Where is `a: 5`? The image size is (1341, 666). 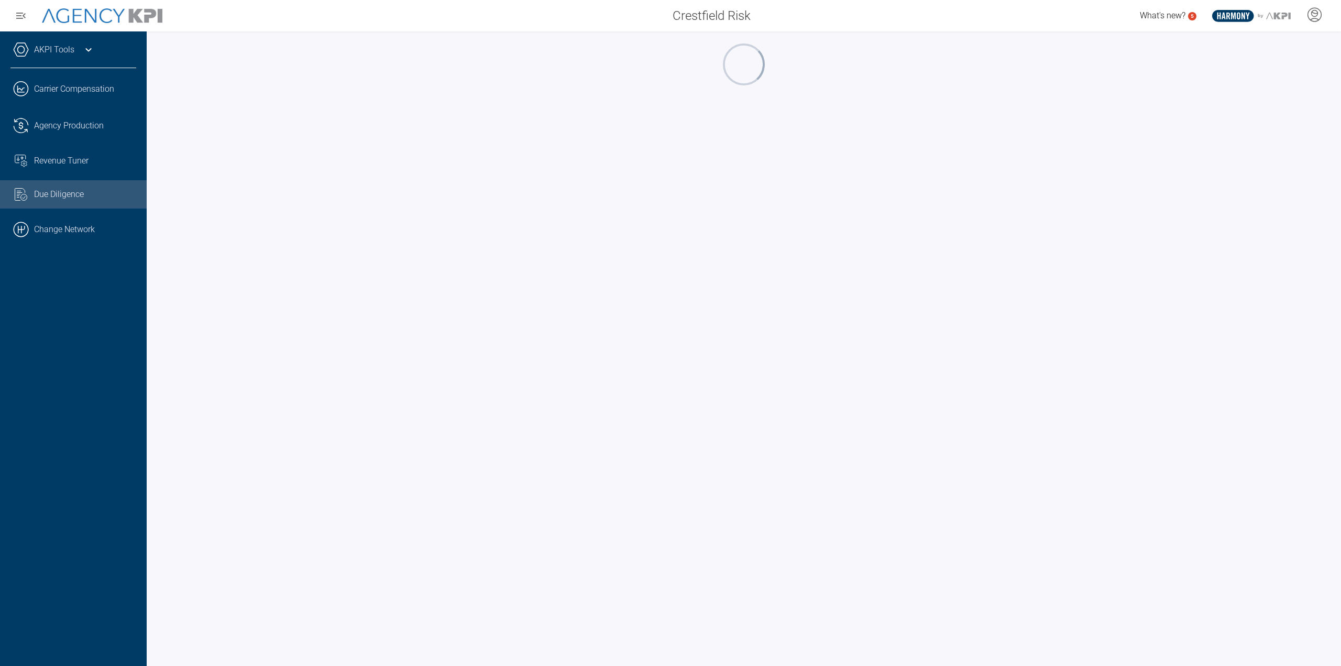 a: 5 is located at coordinates (1192, 16).